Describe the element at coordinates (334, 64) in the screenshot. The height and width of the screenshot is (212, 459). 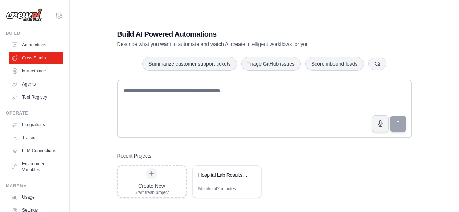
I see `button: Score inbound leads` at that location.